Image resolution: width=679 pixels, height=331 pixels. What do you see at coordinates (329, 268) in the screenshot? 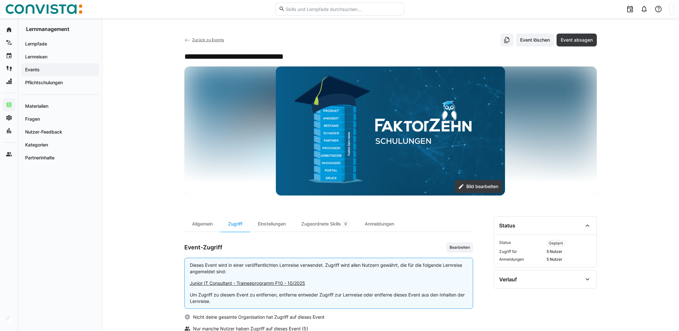
I see `p: Dieses Event wird in einer veröffentlichten Lernreise verwendet. Zugriff wird allen Nutzern gewäh...` at bounding box center [329, 268].